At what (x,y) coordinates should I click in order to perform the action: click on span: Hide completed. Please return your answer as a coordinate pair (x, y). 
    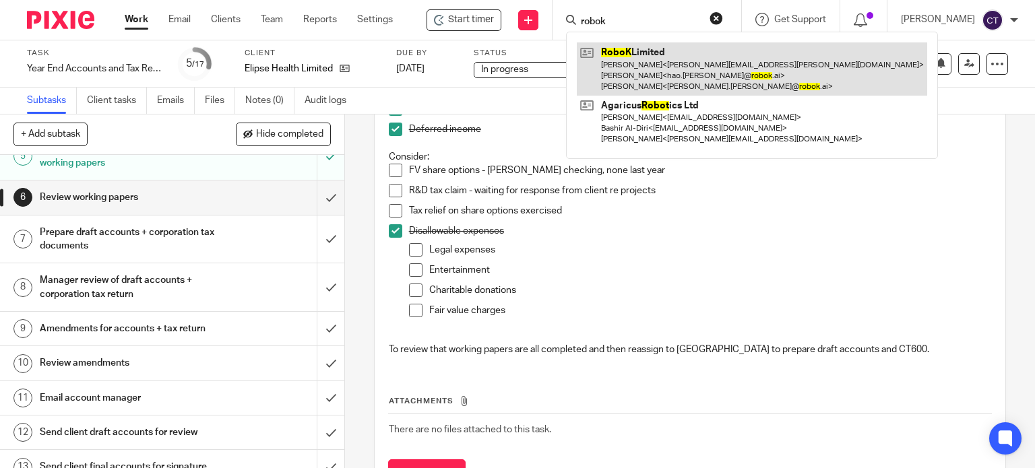
    Looking at the image, I should click on (290, 135).